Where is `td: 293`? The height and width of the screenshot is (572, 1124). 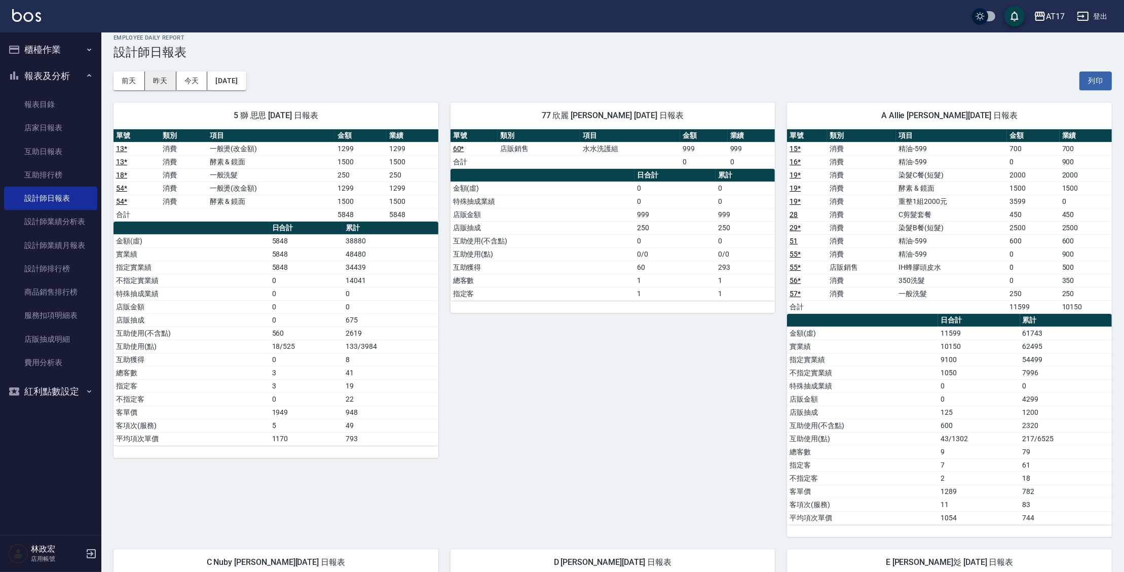
td: 293 is located at coordinates (745, 267).